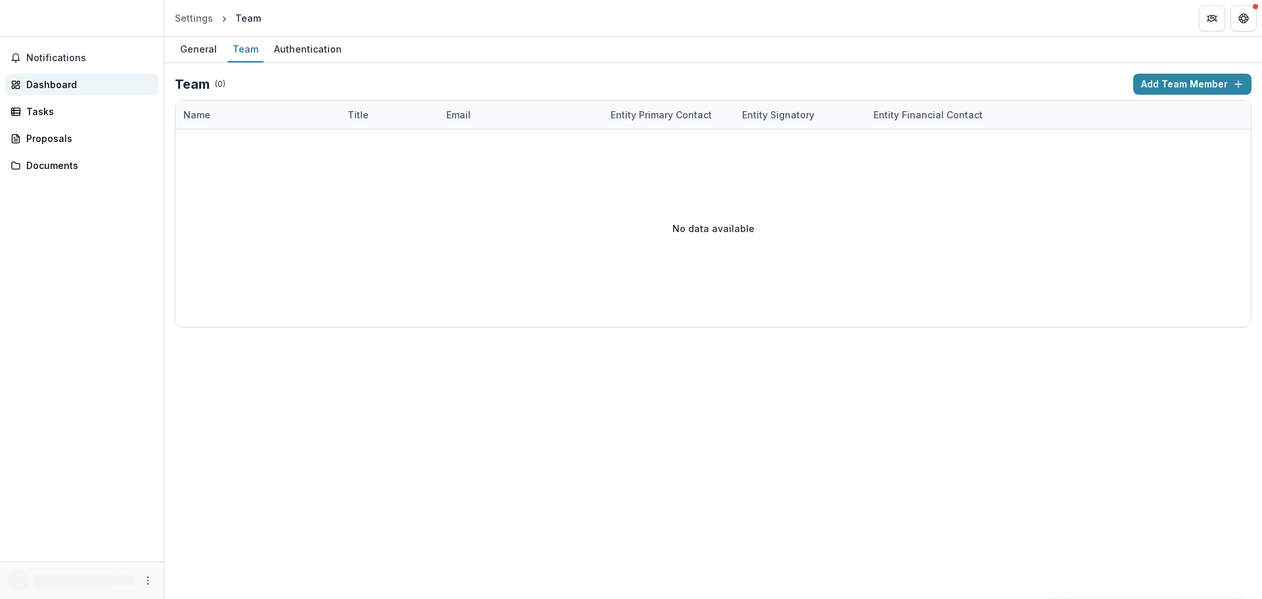 The height and width of the screenshot is (599, 1262). What do you see at coordinates (198, 49) in the screenshot?
I see `div: General` at bounding box center [198, 49].